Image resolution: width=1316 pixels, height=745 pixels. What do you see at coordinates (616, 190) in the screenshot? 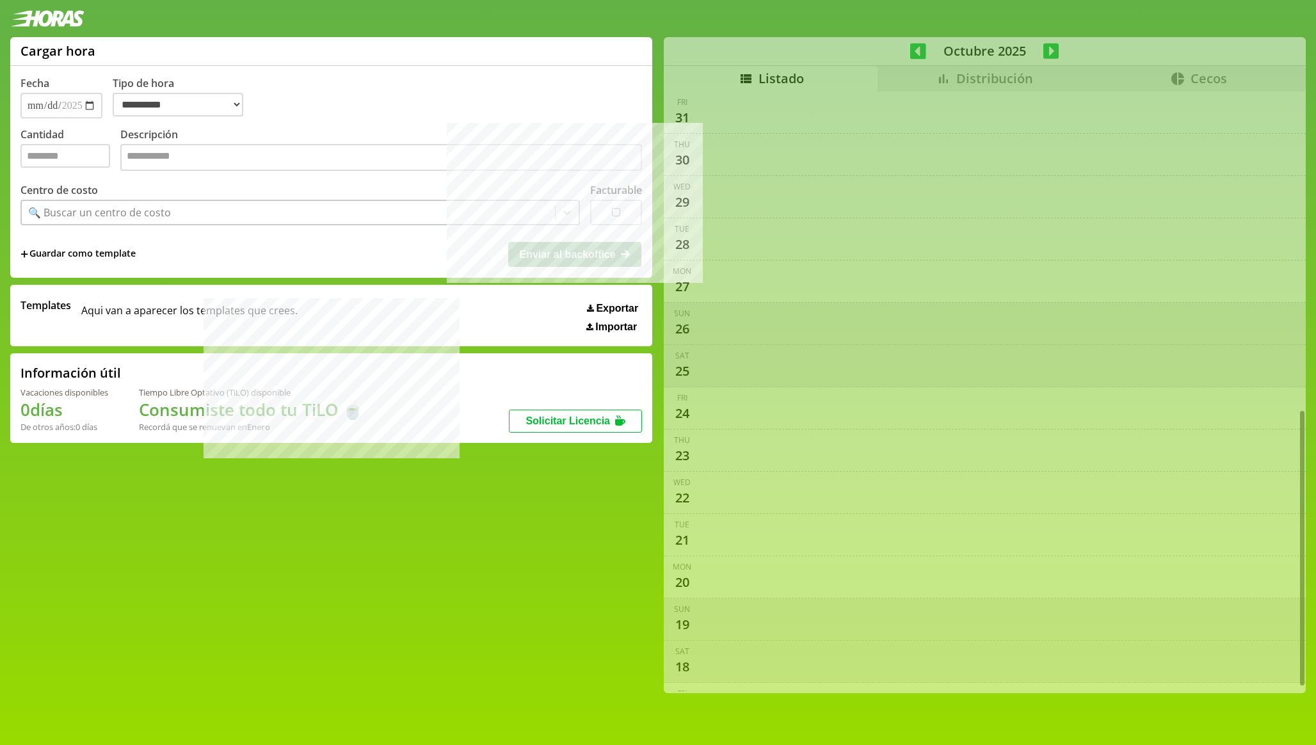
I see `label: Facturable` at bounding box center [616, 190].